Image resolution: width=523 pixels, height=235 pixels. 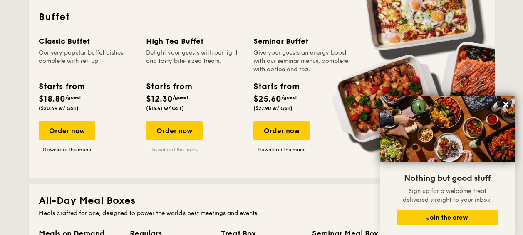 I want to click on div: Meals crafted for one, designed to power the world's best meetings and events., so click(x=262, y=213).